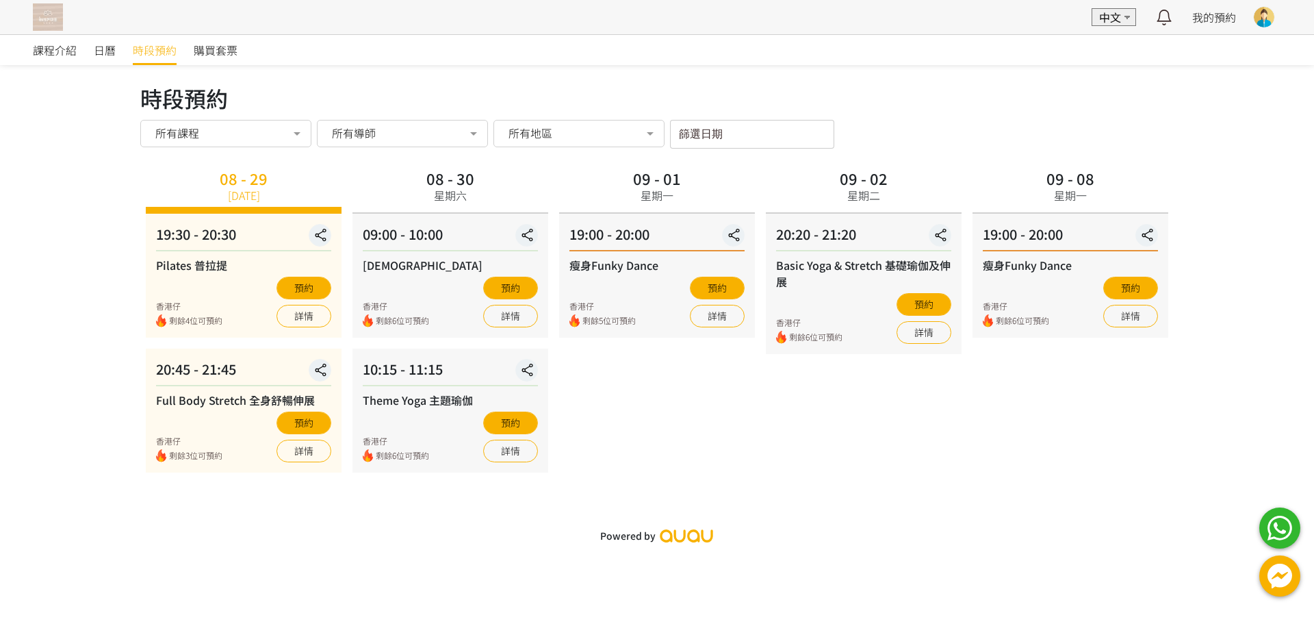 This screenshot has width=1314, height=624. I want to click on span: 時段預約, so click(155, 50).